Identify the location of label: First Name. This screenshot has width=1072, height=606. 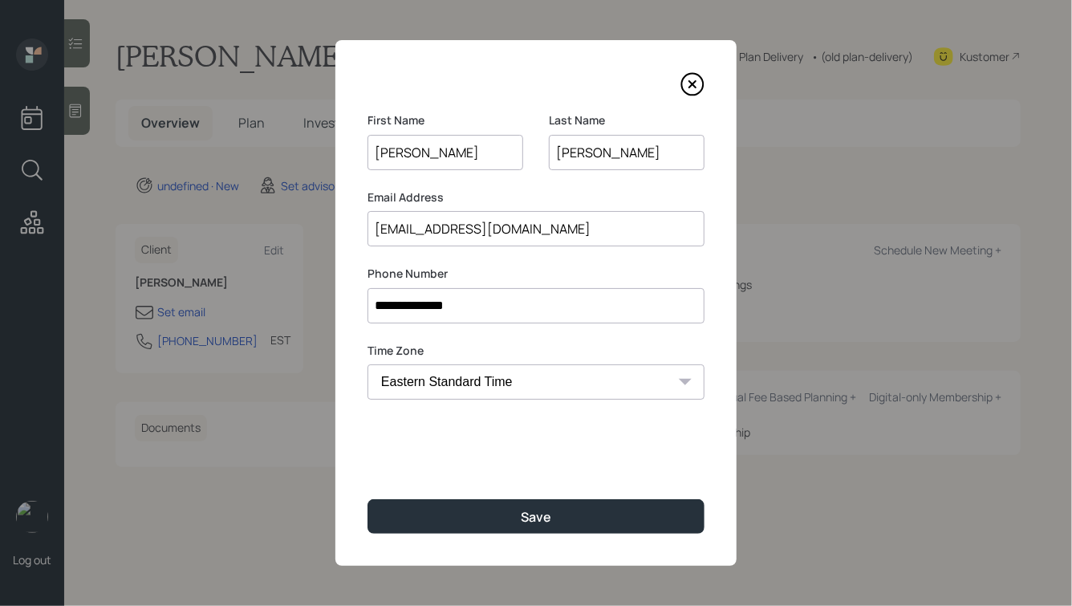
(445, 120).